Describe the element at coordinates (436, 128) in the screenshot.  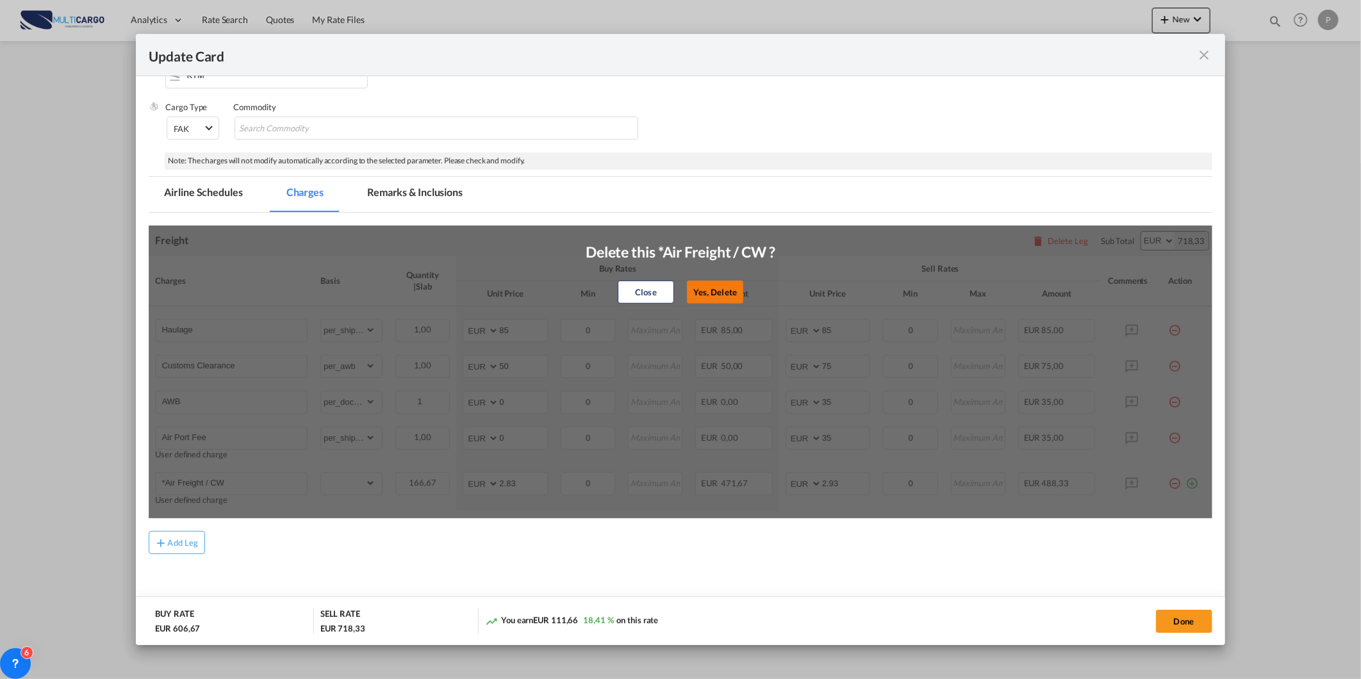
I see `md-chips-wrap: Chips container with autocompletion. Enter the text area, type text to search, and then use the u...` at that location.